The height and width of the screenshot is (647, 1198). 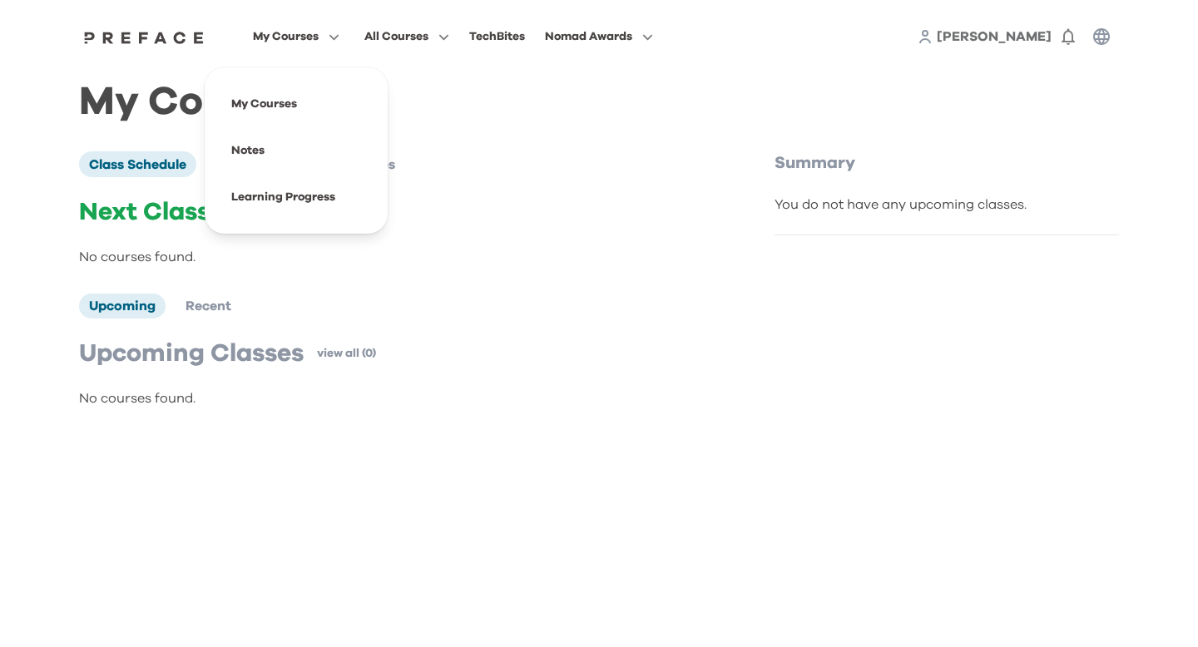 What do you see at coordinates (137, 165) in the screenshot?
I see `span: Class Schedule` at bounding box center [137, 165].